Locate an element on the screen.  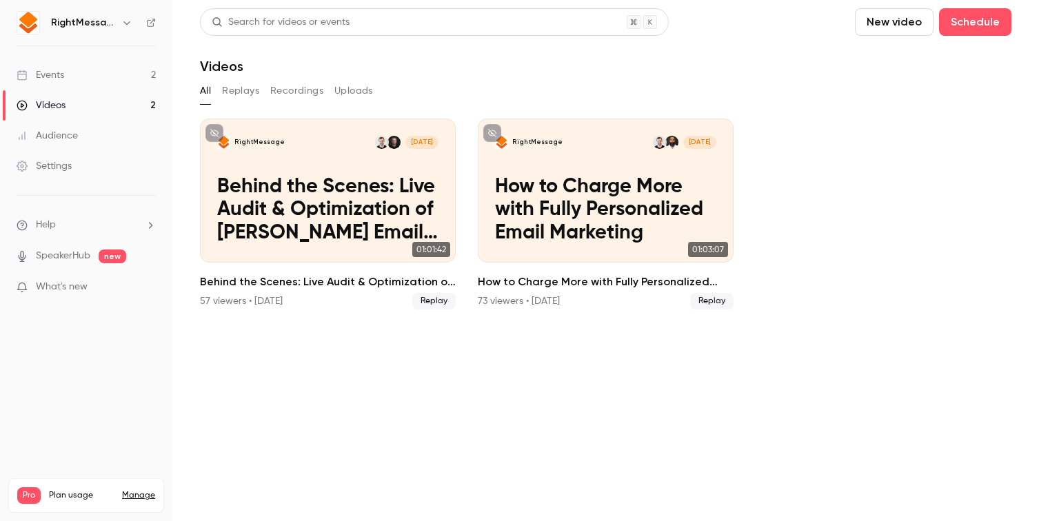
button: New video is located at coordinates (894, 22).